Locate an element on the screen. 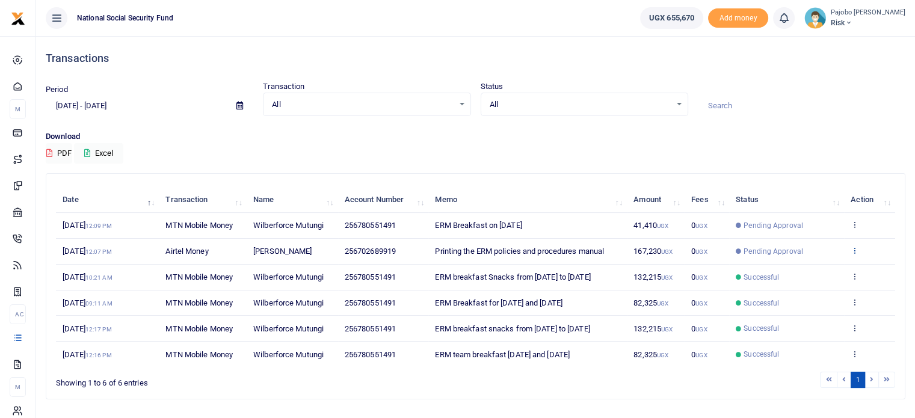  small: 12:07 PM is located at coordinates (99, 251).